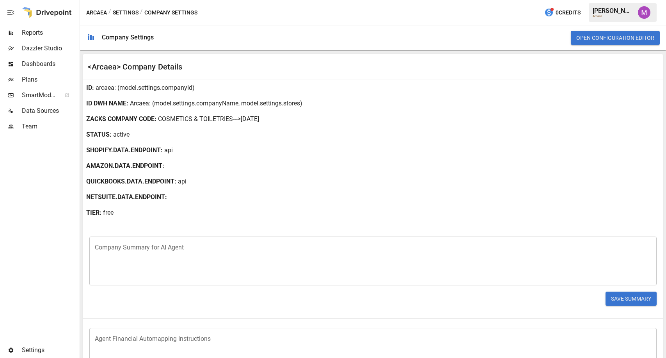 This screenshot has width=666, height=358. Describe the element at coordinates (613, 16) in the screenshot. I see `div: Arcaea` at that location.